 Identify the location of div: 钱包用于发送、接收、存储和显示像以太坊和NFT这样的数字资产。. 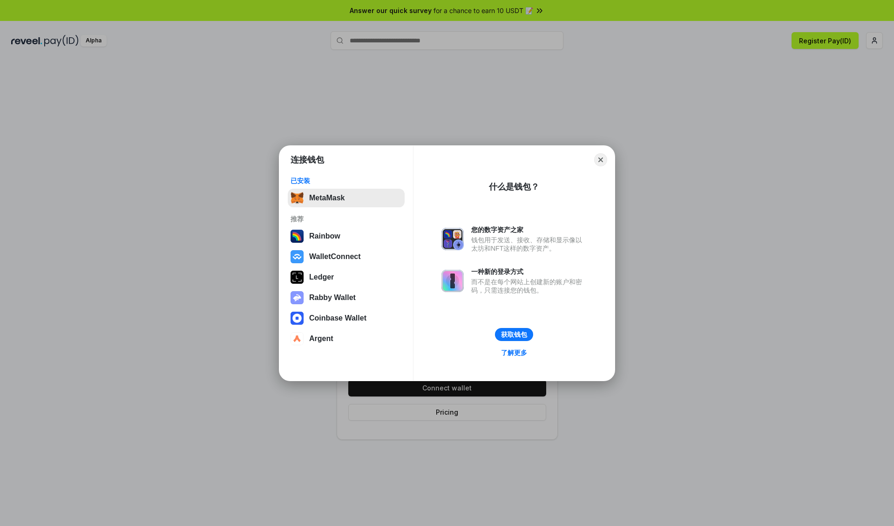
(529, 244).